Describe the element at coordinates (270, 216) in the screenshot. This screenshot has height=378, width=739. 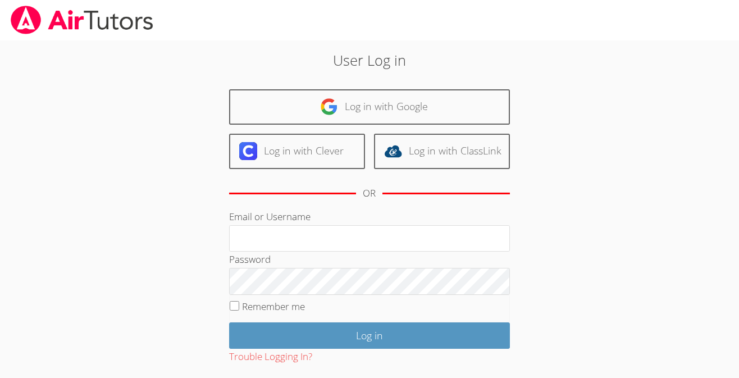
I see `label: Email or Username` at that location.